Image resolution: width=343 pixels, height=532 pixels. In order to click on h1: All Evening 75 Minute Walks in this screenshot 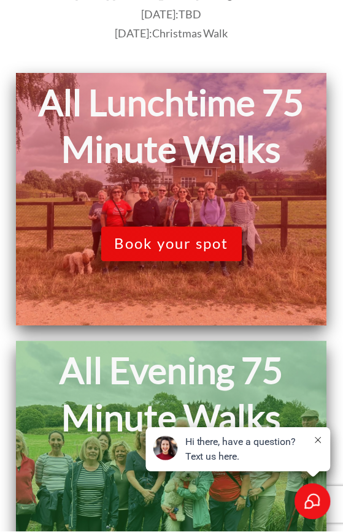, I will do `click(171, 394)`.